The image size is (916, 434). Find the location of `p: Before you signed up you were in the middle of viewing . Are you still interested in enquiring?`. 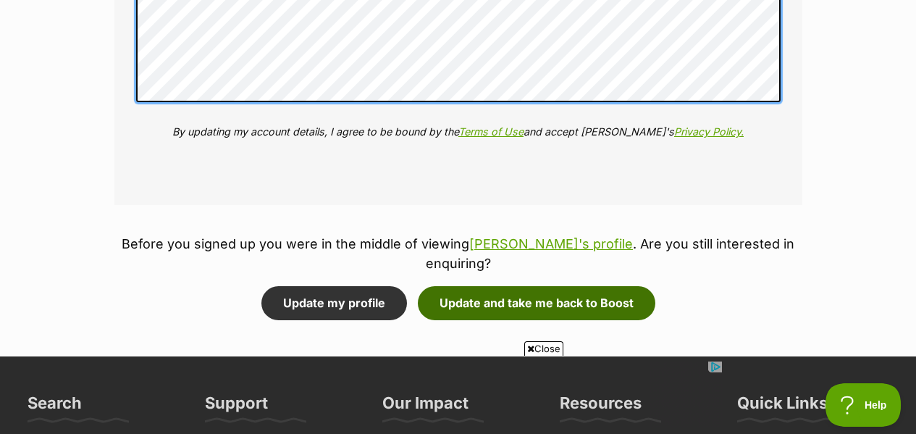

p: Before you signed up you were in the middle of viewing . Are you still interested in enquiring? is located at coordinates (459, 254).